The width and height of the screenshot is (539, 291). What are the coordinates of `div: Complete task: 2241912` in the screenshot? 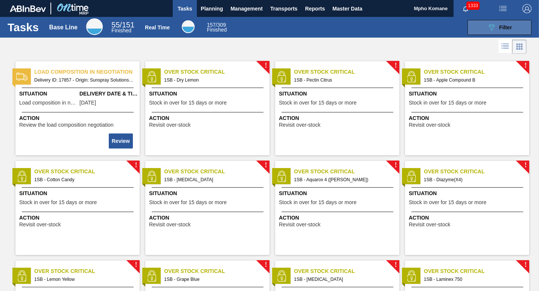 It's located at (121, 141).